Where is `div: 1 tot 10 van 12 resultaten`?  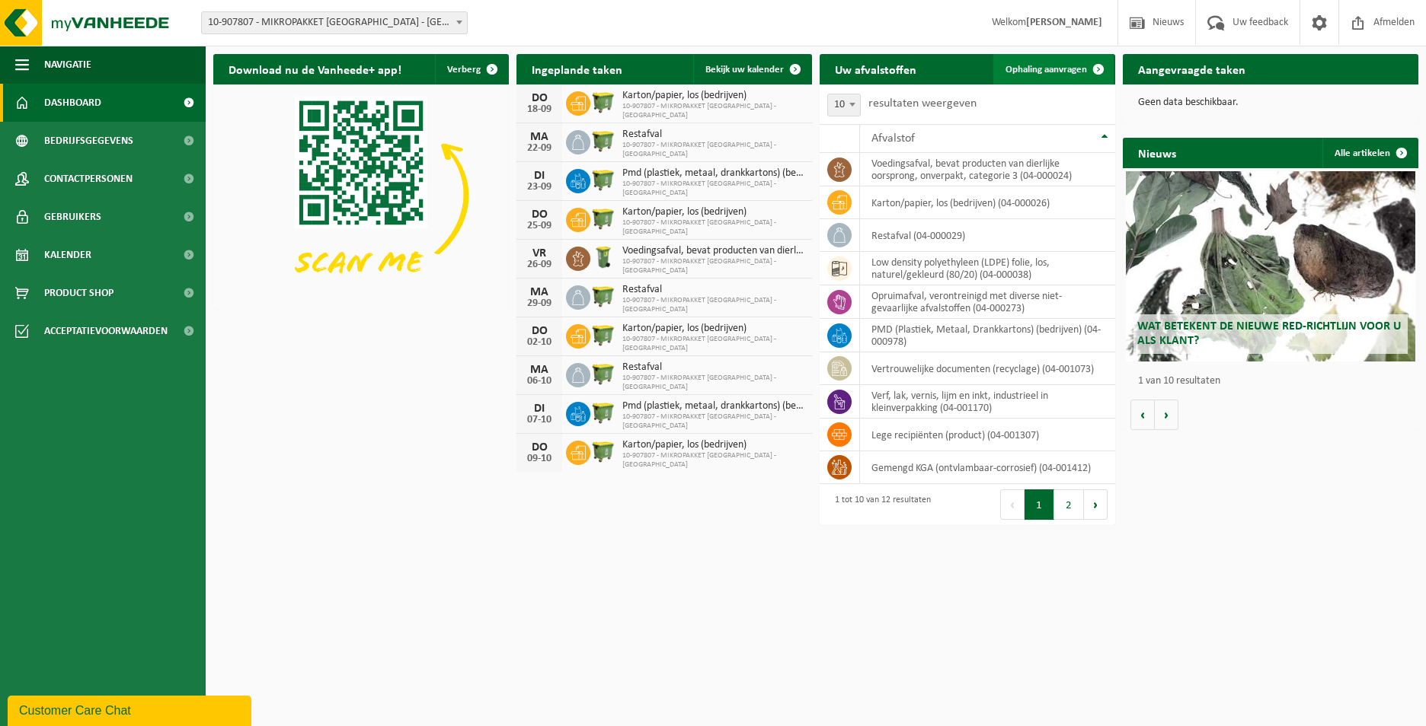 div: 1 tot 10 van 12 resultaten is located at coordinates (879, 505).